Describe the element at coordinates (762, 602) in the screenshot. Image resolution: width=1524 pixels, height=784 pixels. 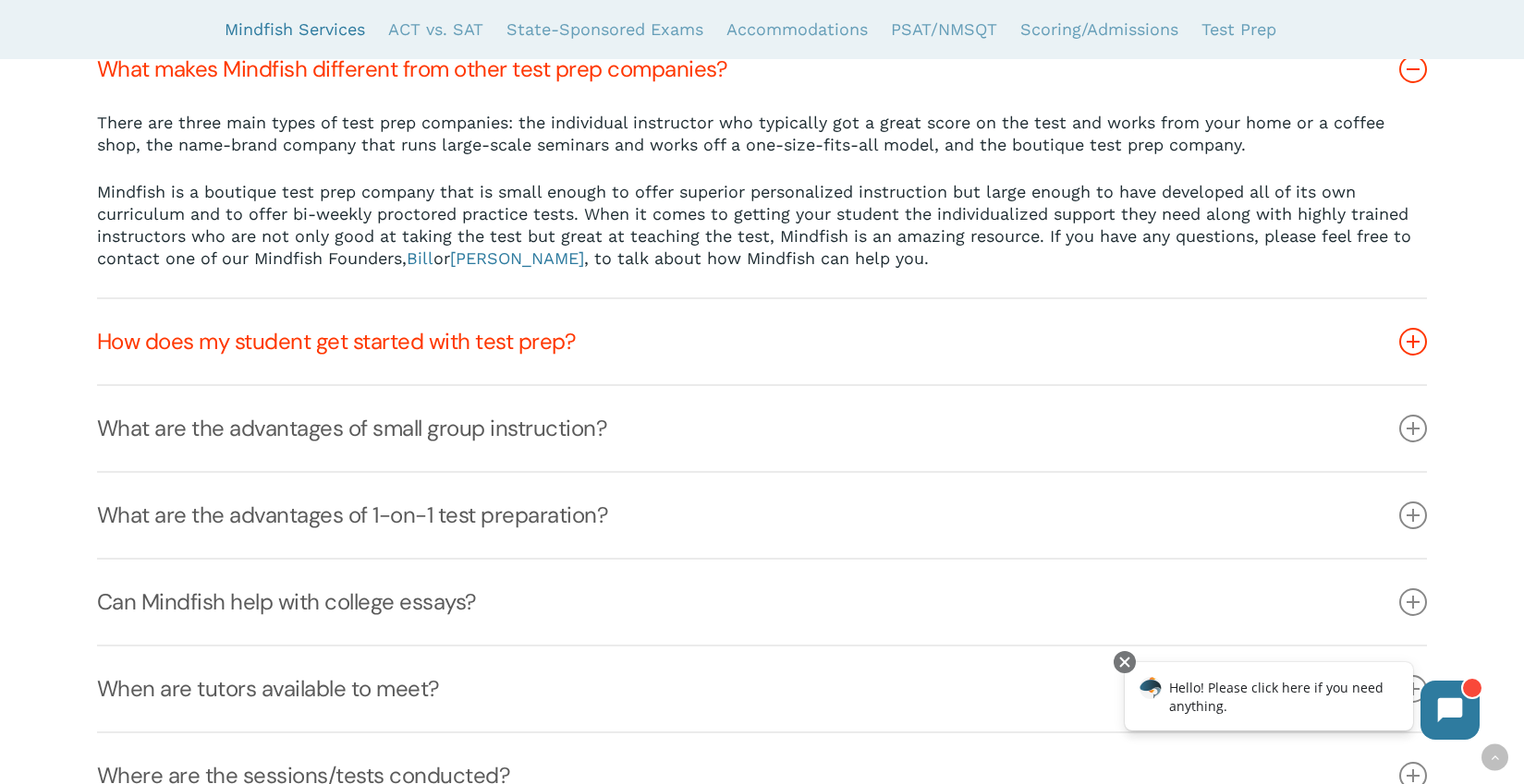
I see `a: Can Mindfish help with college essays?` at that location.